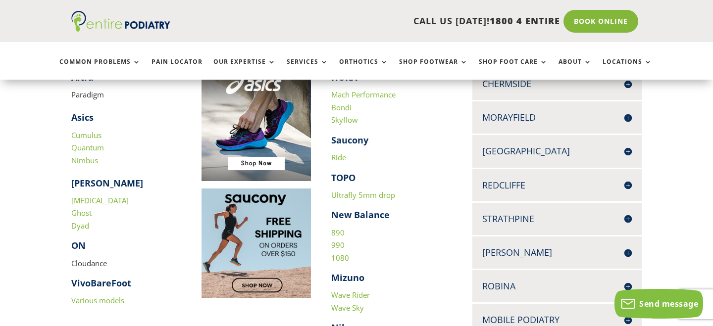 The image size is (713, 326). Describe the element at coordinates (98, 300) in the screenshot. I see `a: Various models` at that location.